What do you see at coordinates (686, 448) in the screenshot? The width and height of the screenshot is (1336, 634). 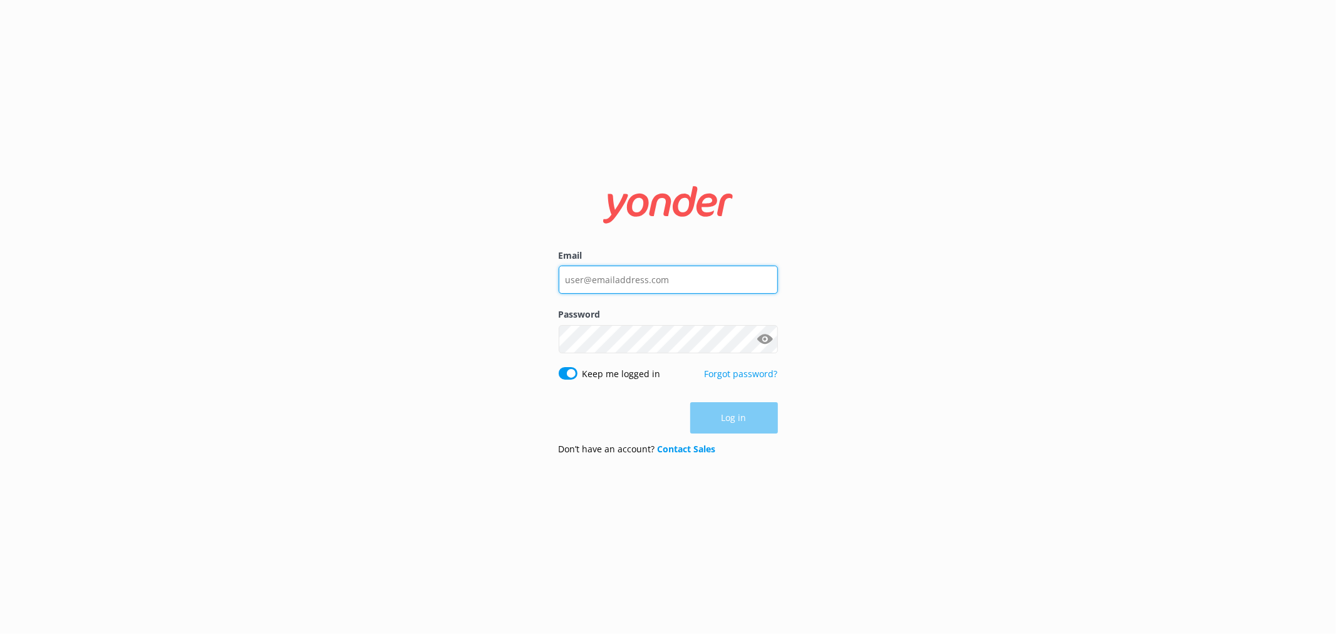 I see `a: Contact Sales` at bounding box center [686, 448].